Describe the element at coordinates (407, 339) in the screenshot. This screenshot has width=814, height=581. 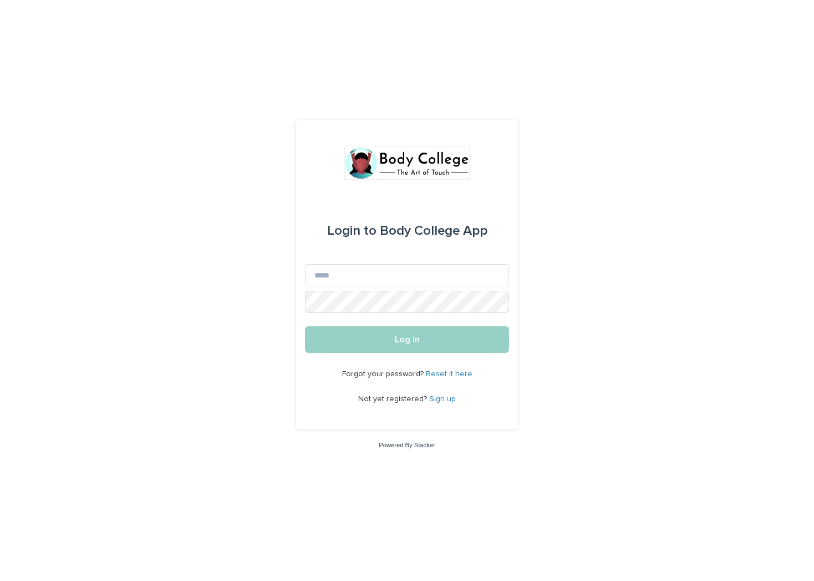
I see `span: Log in` at that location.